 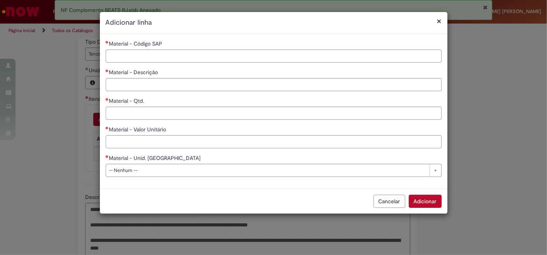 I want to click on input: Material - Descrição, so click(x=274, y=85).